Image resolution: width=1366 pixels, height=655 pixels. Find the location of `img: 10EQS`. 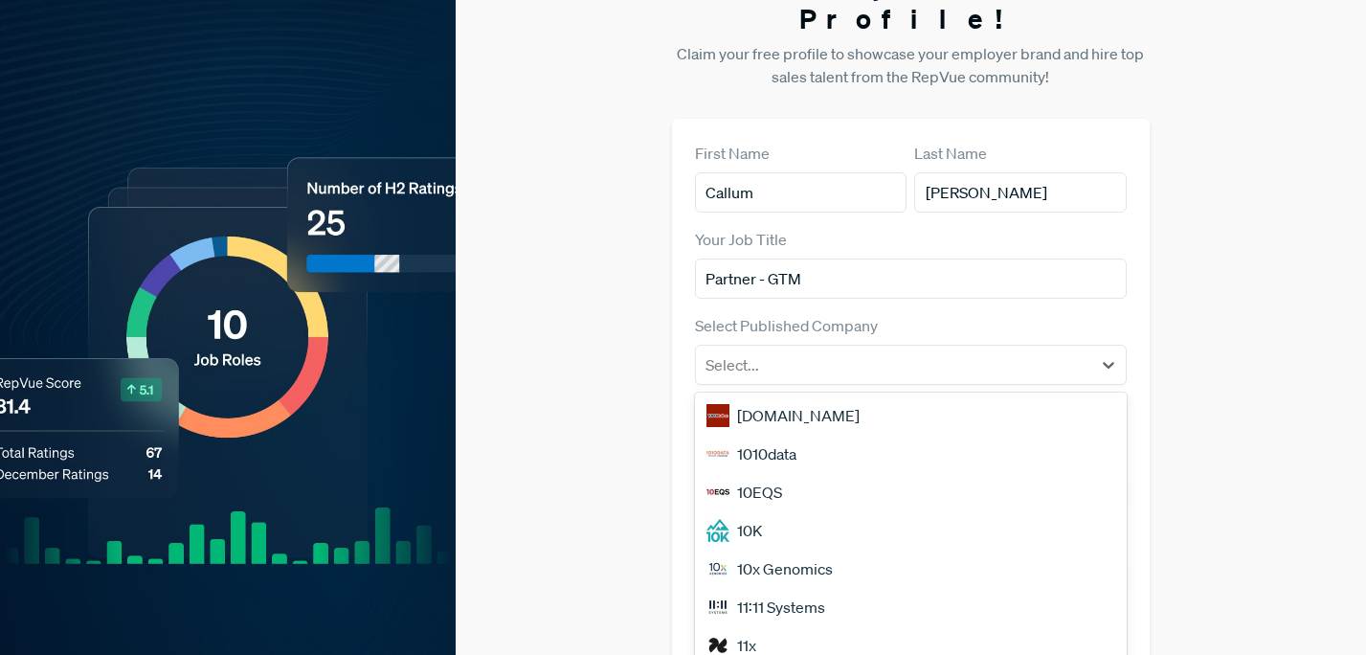

img: 10EQS is located at coordinates (718, 492).